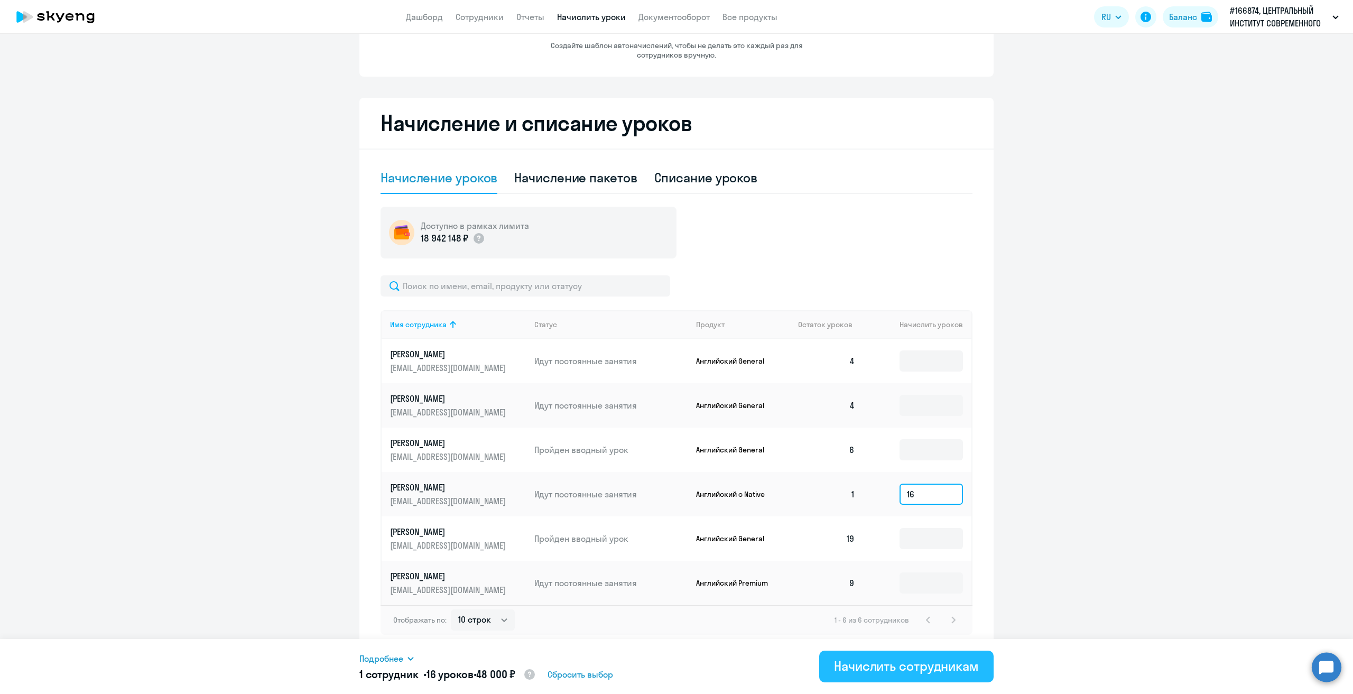  What do you see at coordinates (706, 178) in the screenshot?
I see `div: Списание уроков` at bounding box center [706, 178].